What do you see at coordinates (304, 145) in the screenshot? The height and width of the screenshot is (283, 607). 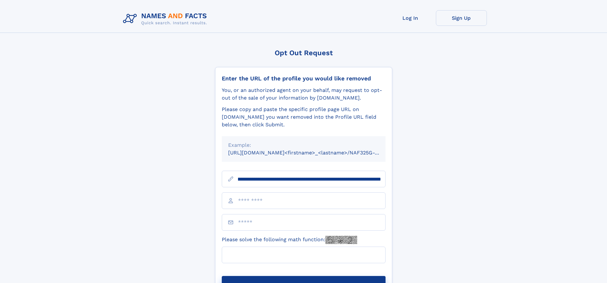 I see `div: Example:` at bounding box center [304, 145].